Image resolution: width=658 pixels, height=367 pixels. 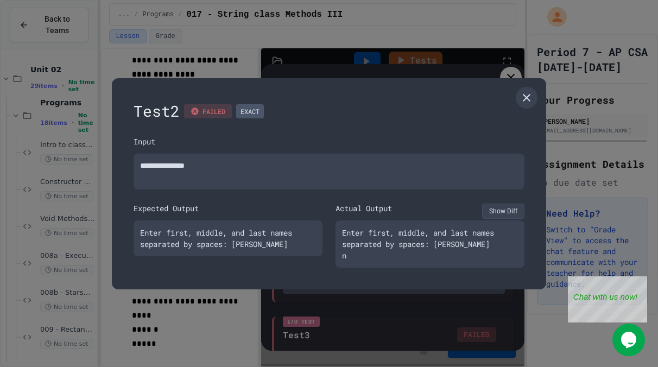 What do you see at coordinates (503, 211) in the screenshot?
I see `button: Show Diff` at bounding box center [503, 211].